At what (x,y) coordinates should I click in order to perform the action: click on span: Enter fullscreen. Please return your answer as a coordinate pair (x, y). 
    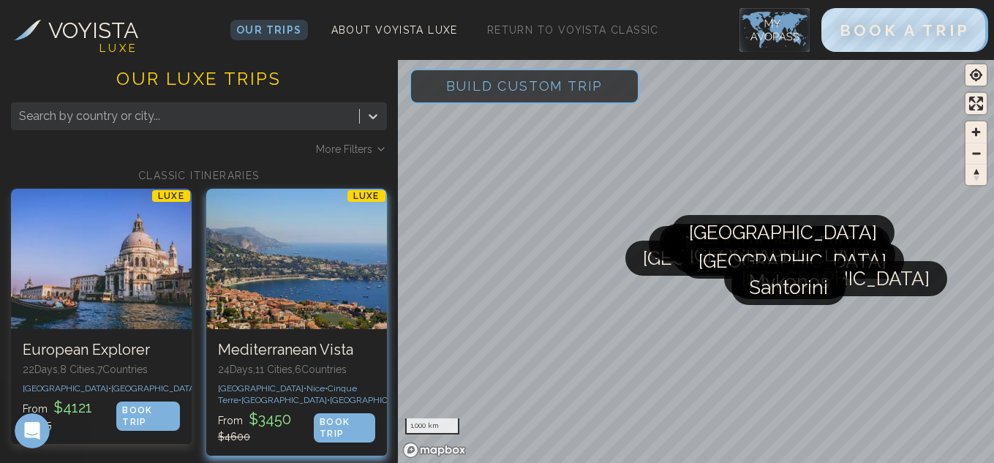
    Looking at the image, I should click on (976, 103).